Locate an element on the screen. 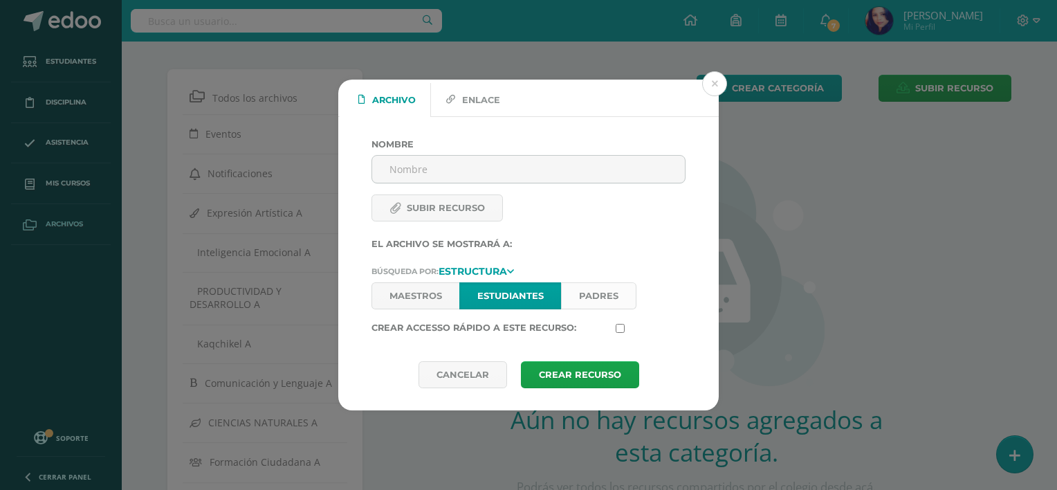 Image resolution: width=1057 pixels, height=490 pixels. label: El archivo se mostrará a: is located at coordinates (529, 244).